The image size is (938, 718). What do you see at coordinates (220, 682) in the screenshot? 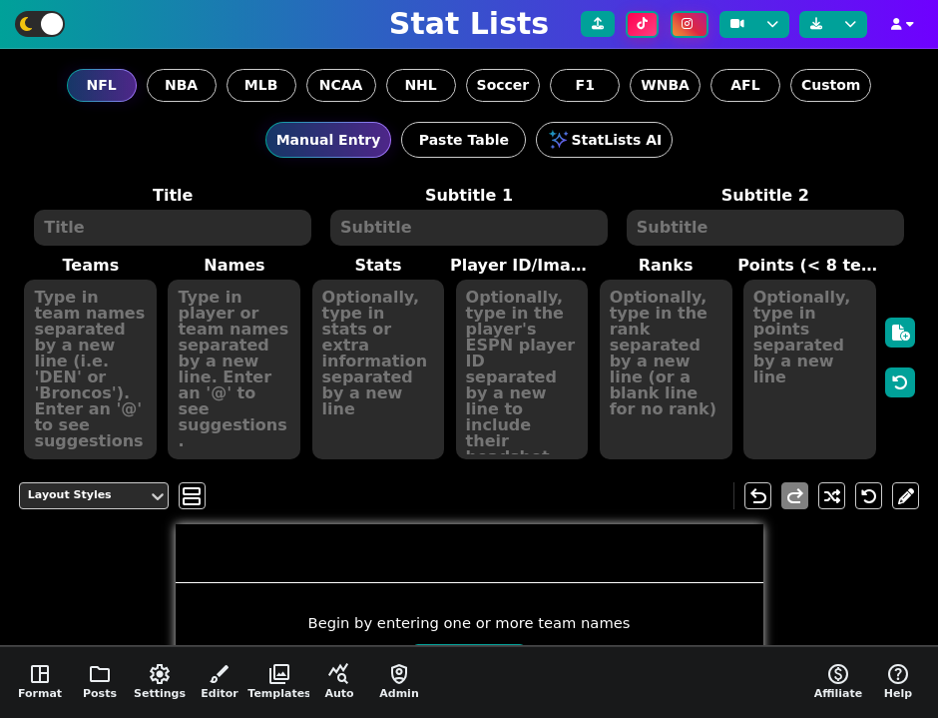
I see `button: brushEditor` at bounding box center [220, 682].